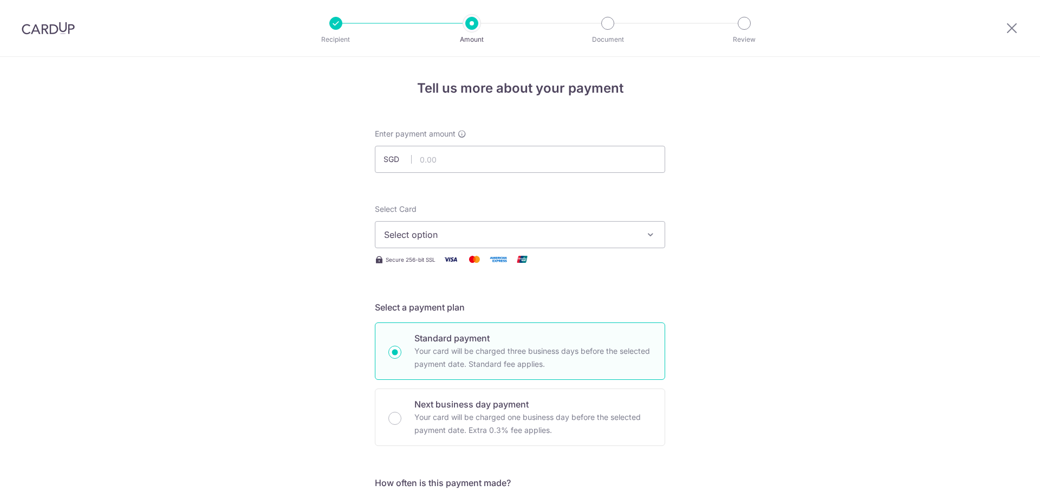  What do you see at coordinates (498, 259) in the screenshot?
I see `img: American Express` at bounding box center [498, 259].